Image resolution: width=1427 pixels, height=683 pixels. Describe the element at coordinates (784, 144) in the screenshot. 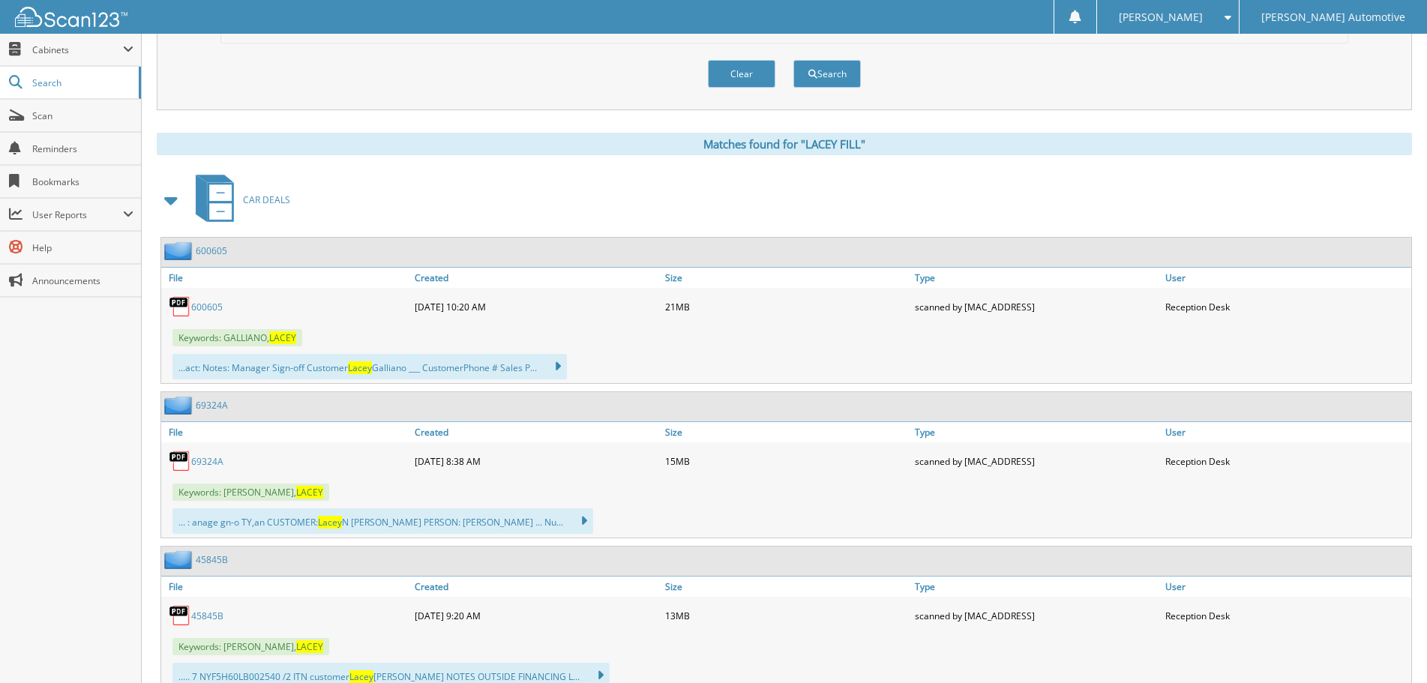

I see `div: Matches found for "LACEY FILL"` at that location.